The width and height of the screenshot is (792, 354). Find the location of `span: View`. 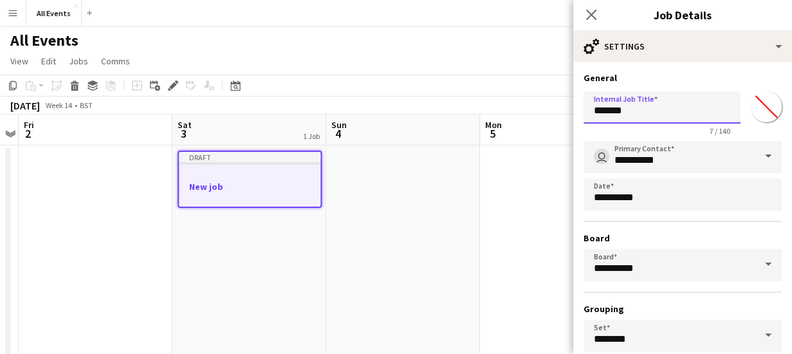

span: View is located at coordinates (19, 61).